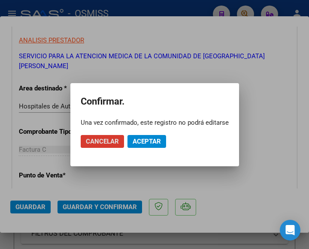 This screenshot has width=309, height=249. What do you see at coordinates (154, 123) in the screenshot?
I see `div: Una vez confirmado, este registro no podrá editarse` at bounding box center [154, 123].